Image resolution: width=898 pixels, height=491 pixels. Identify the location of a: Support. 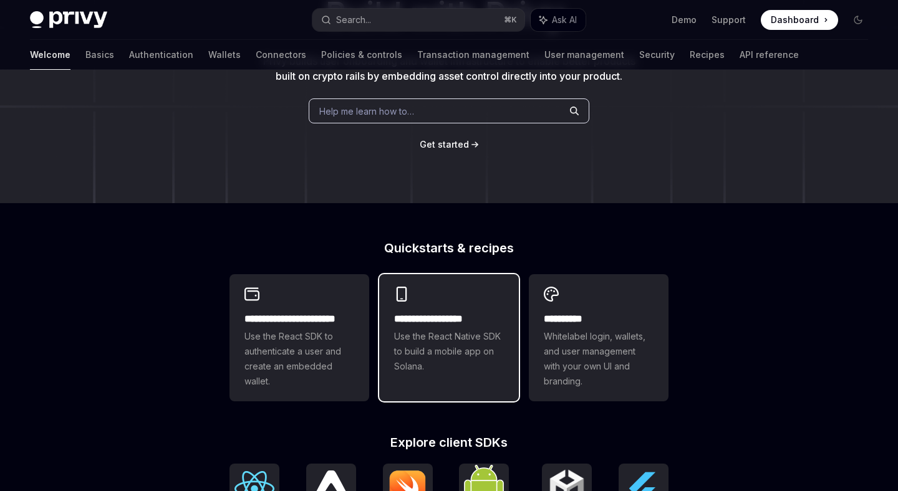
(728, 20).